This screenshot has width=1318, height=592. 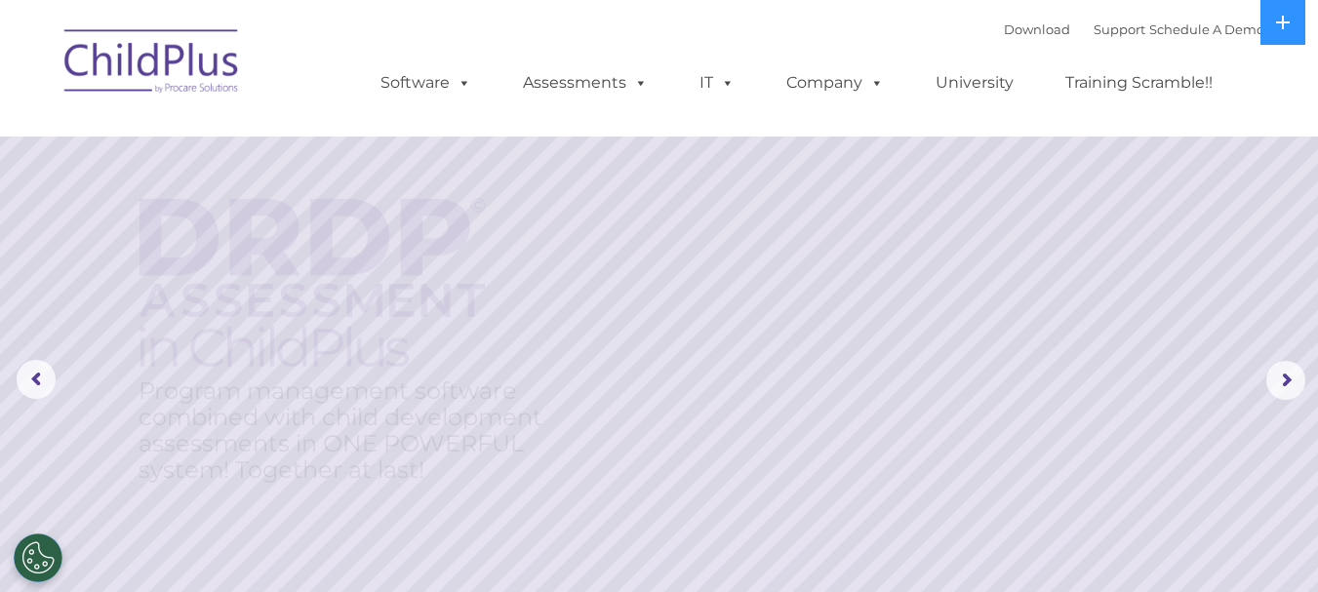 What do you see at coordinates (717, 83) in the screenshot?
I see `a: IT` at bounding box center [717, 83].